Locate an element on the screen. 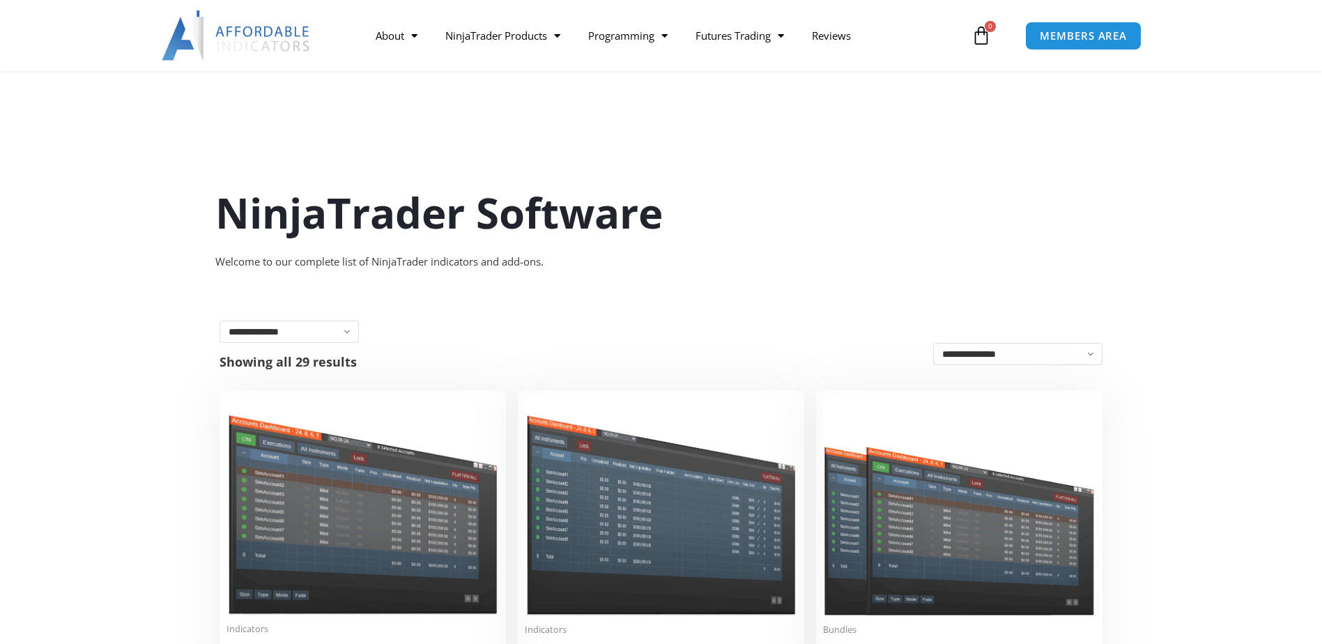 Image resolution: width=1322 pixels, height=644 pixels. select: Shop order is located at coordinates (1017, 354).